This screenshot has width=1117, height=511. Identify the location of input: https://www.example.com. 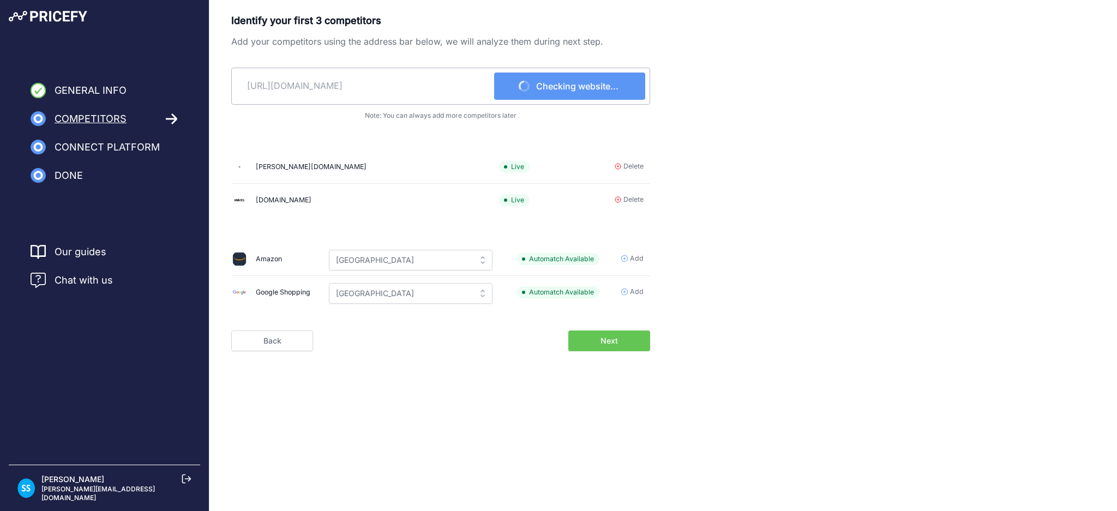
(365, 86).